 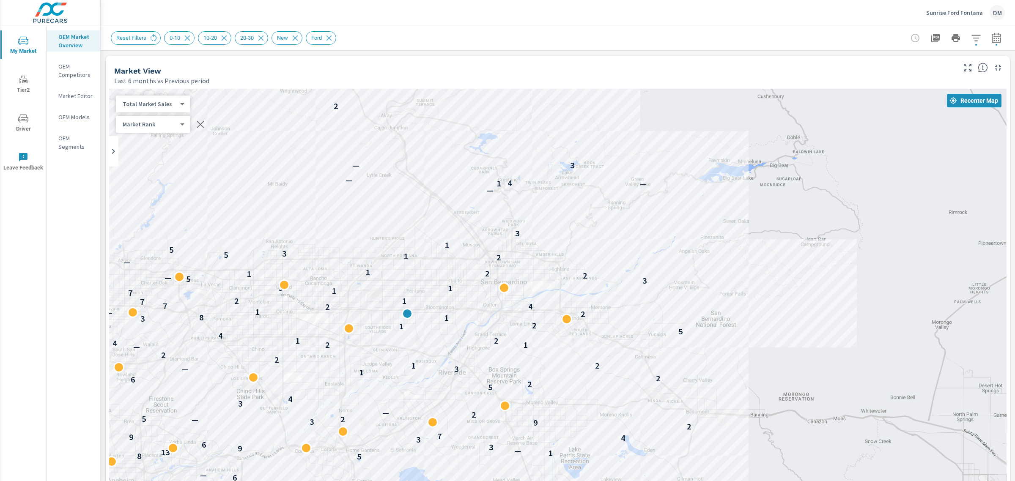 I want to click on div: OEM Models, so click(x=73, y=117).